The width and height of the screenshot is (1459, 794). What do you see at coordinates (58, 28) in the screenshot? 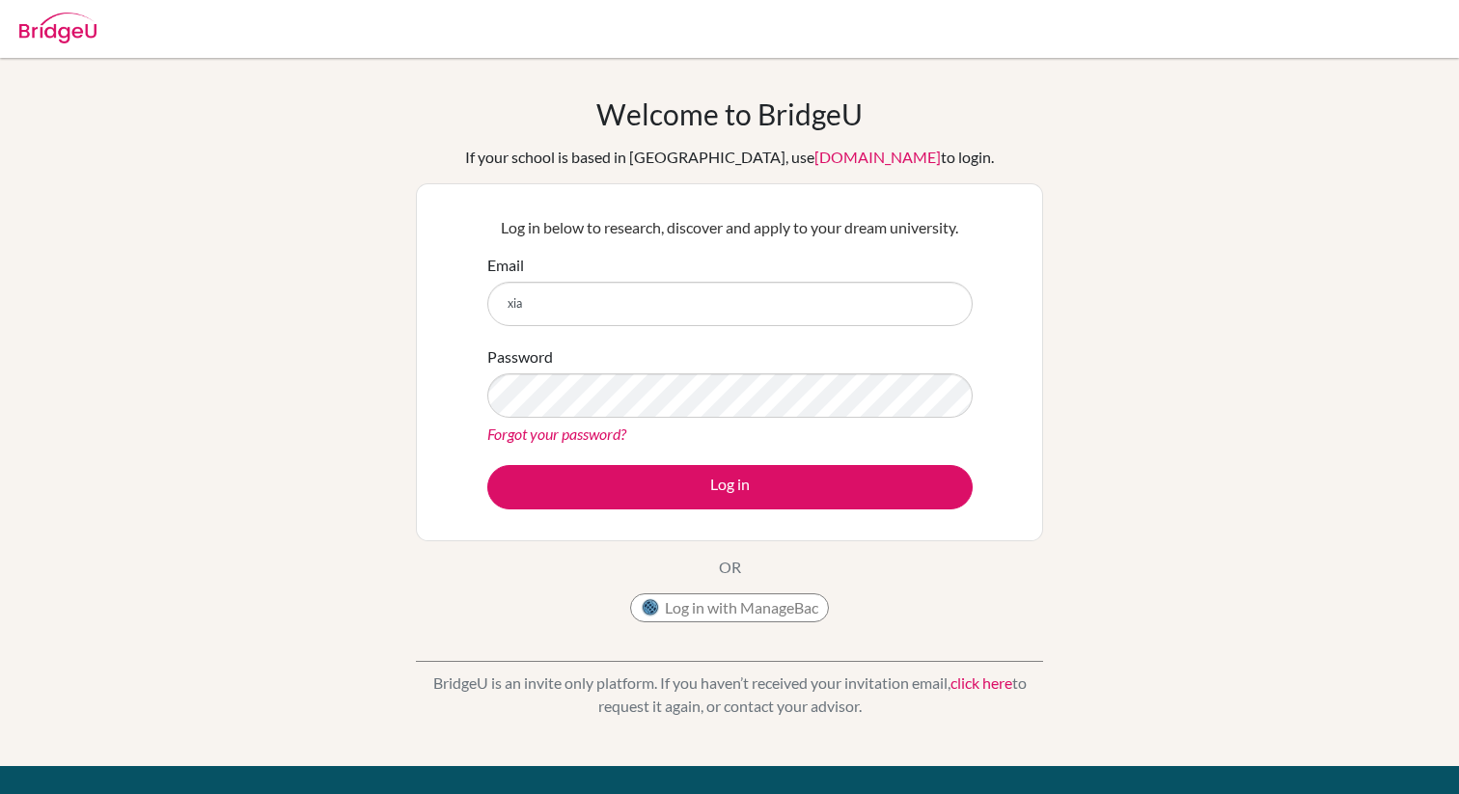
I see `img: Bridge-U` at bounding box center [58, 28].